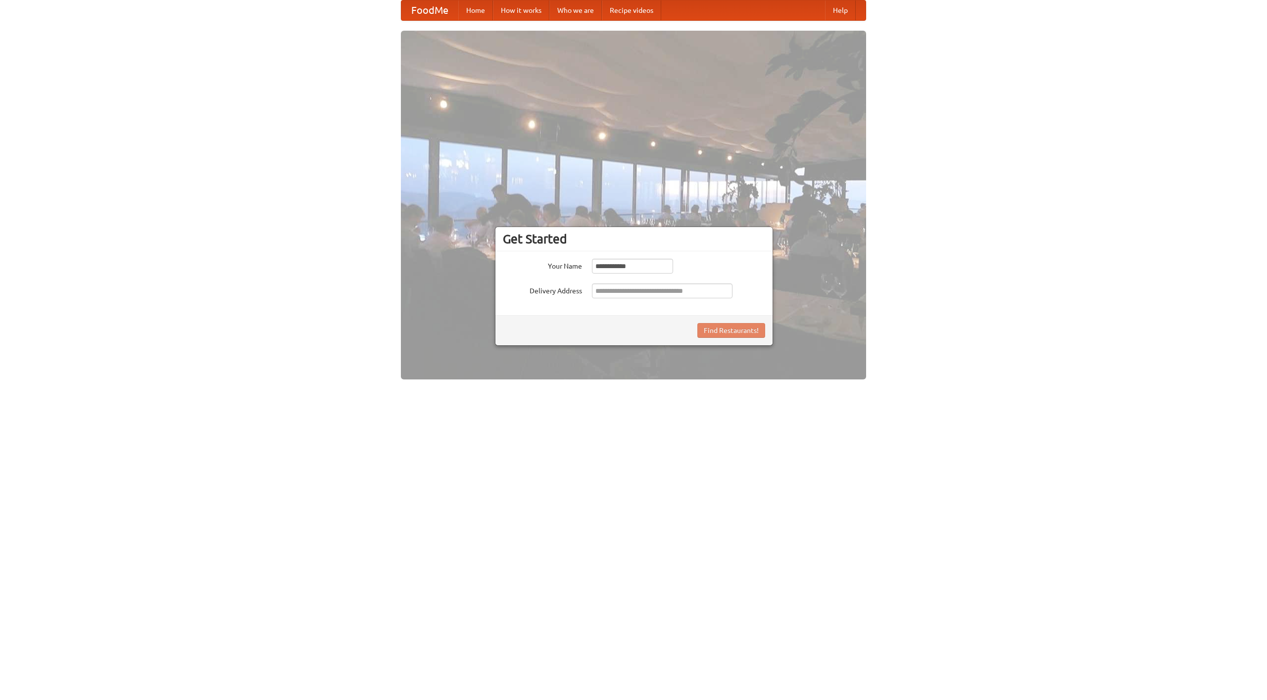 The height and width of the screenshot is (700, 1267). What do you see at coordinates (575, 10) in the screenshot?
I see `a: Who we are` at bounding box center [575, 10].